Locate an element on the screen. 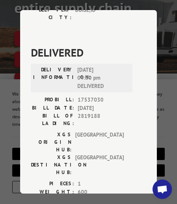  label: DELIVERY INFORMATION: is located at coordinates (53, 78).